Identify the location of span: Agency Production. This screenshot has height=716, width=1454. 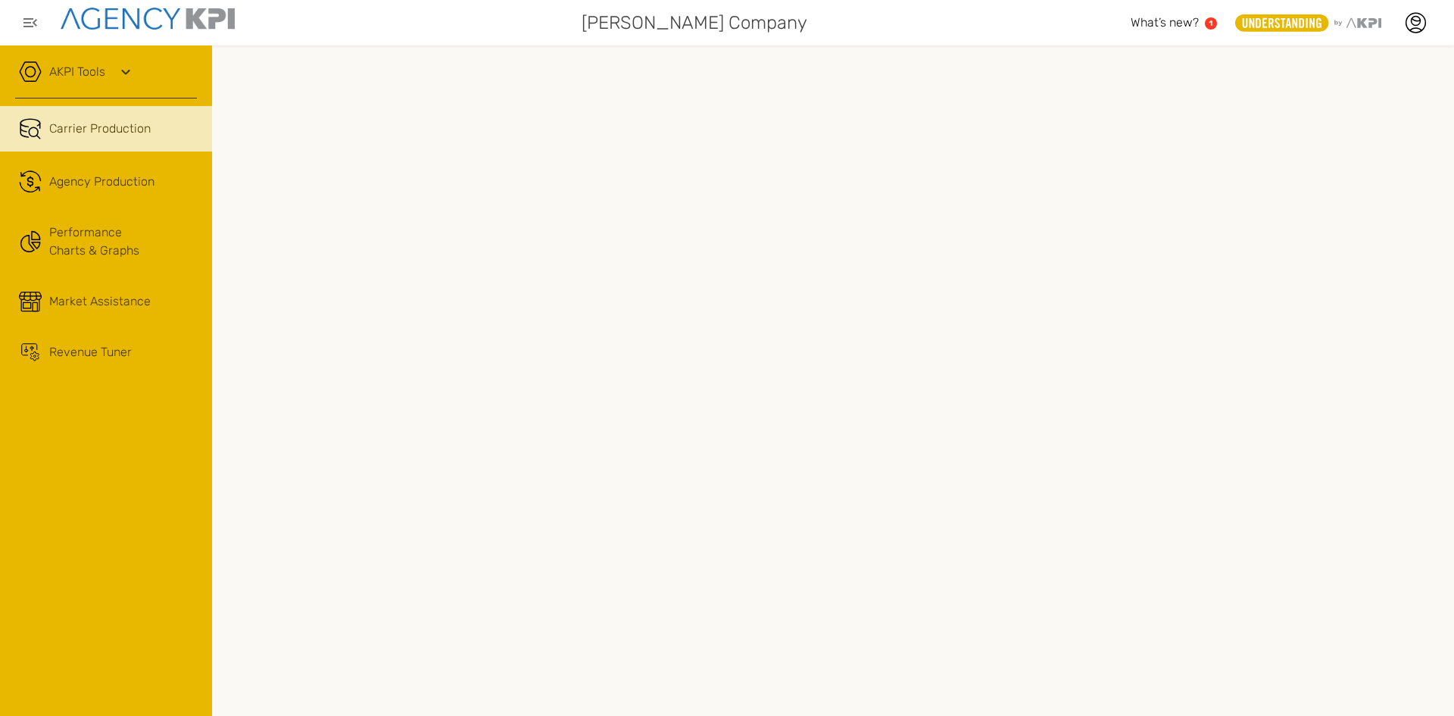
(101, 182).